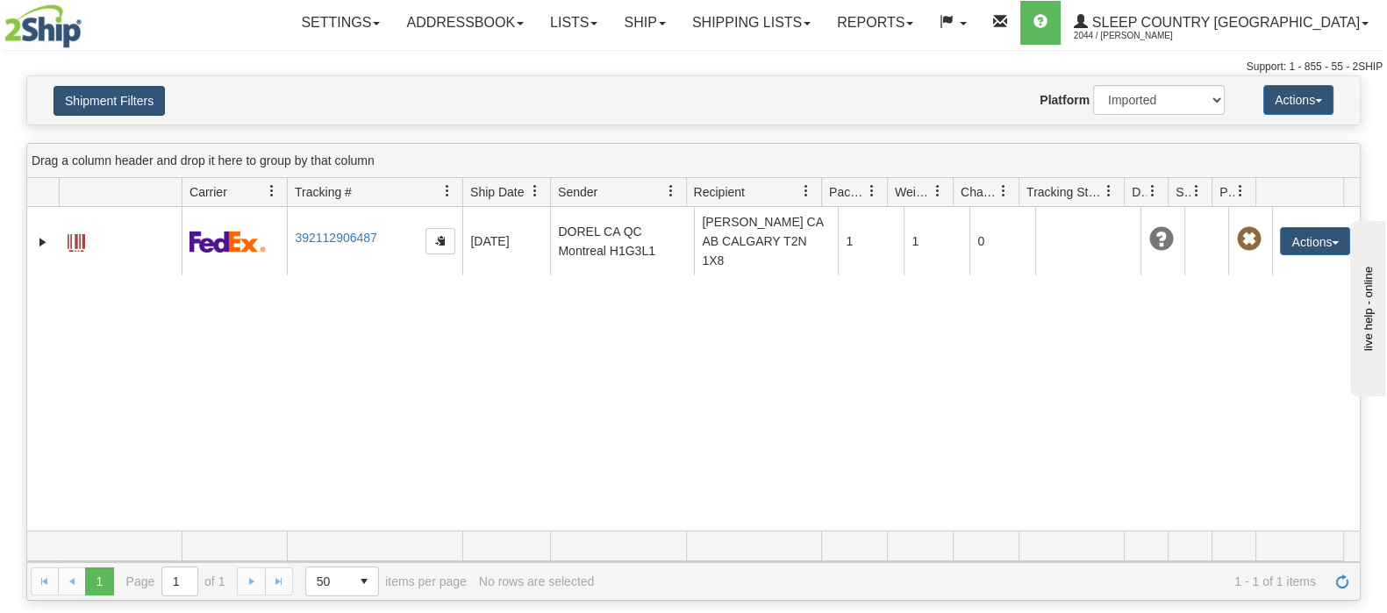 The image size is (1387, 613). I want to click on a: Tracking # filter column settings, so click(448, 191).